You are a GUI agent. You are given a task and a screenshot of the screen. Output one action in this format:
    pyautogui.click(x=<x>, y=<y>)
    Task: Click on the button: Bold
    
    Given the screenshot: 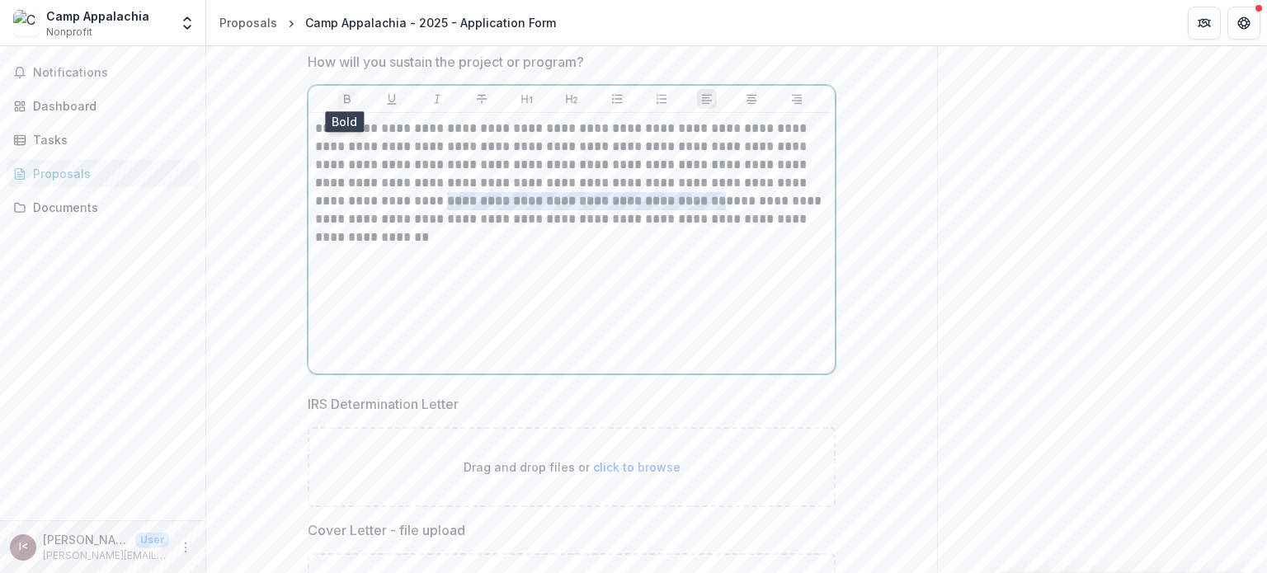 What is the action you would take?
    pyautogui.click(x=347, y=99)
    